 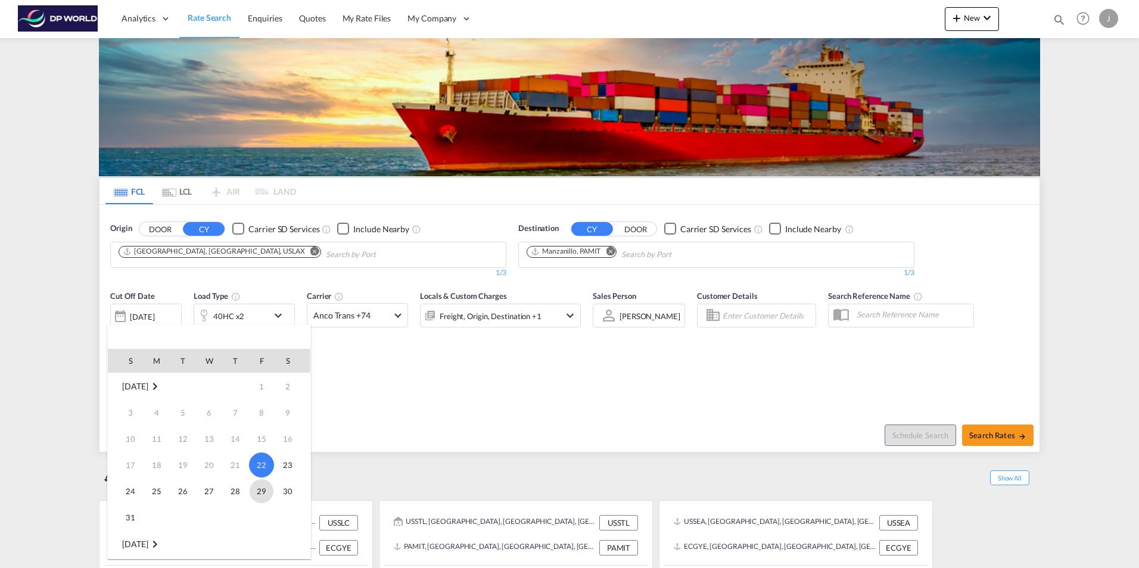 I want to click on md-calendar: Calendar, so click(x=209, y=454).